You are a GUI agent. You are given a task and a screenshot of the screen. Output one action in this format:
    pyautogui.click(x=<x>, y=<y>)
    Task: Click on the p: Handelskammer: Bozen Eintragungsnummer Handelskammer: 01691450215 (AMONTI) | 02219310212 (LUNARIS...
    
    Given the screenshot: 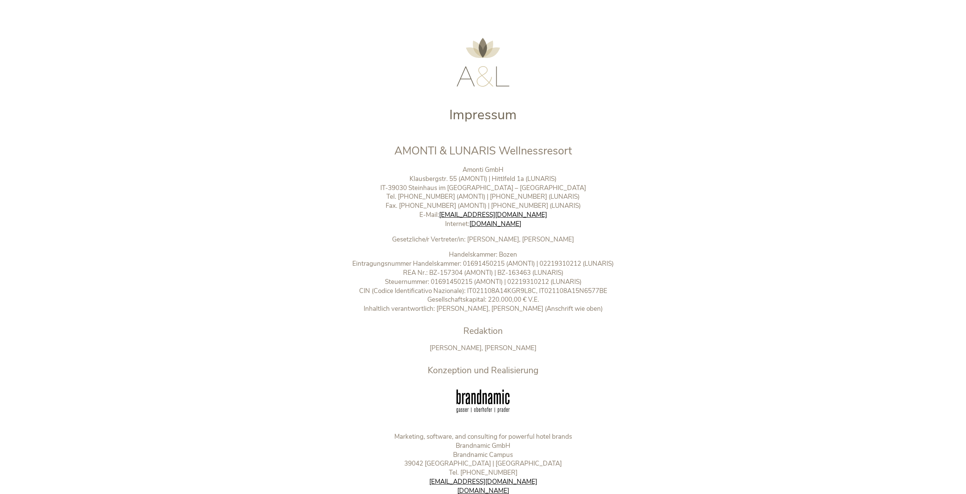 What is the action you would take?
    pyautogui.click(x=483, y=282)
    